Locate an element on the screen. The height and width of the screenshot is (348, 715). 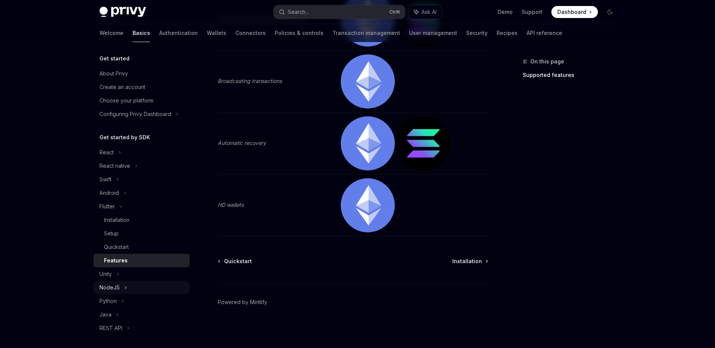
div: Search... is located at coordinates (298, 12).